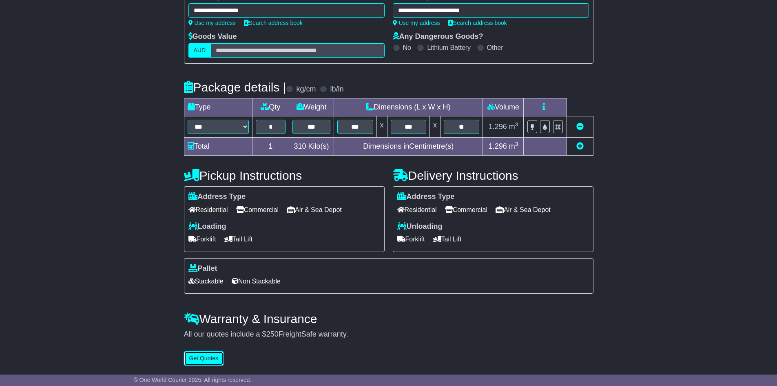 This screenshot has width=777, height=386. What do you see at coordinates (389, 318) in the screenshot?
I see `h4: Warranty & Insurance` at bounding box center [389, 318].